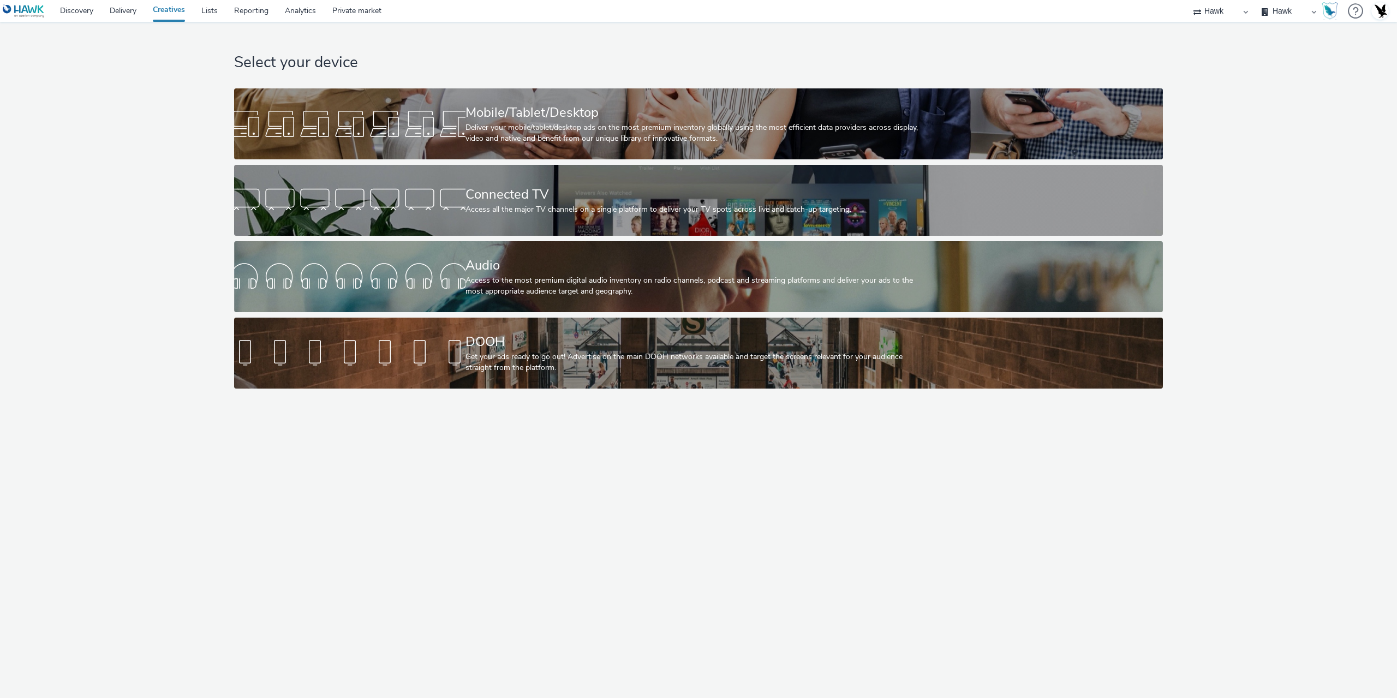  I want to click on div: DOOH, so click(696, 342).